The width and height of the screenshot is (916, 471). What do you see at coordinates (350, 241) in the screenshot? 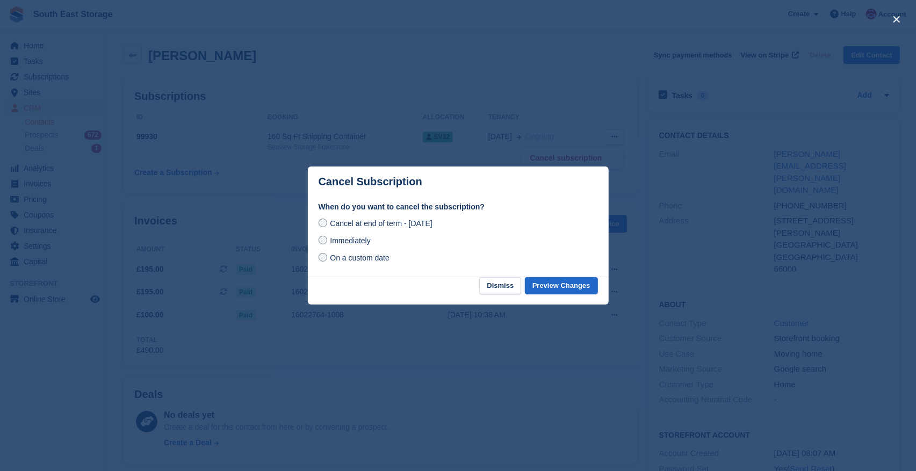
I see `span: Immediately` at bounding box center [350, 241].